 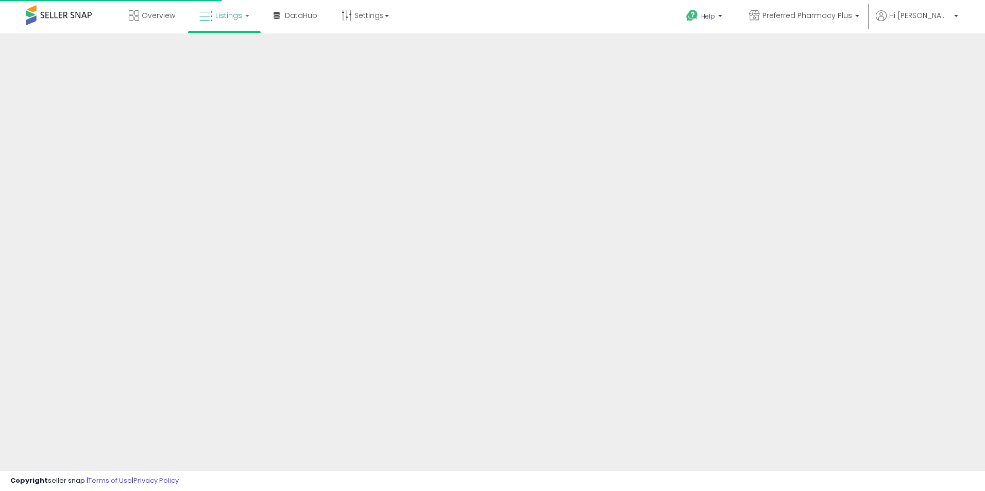 What do you see at coordinates (708, 16) in the screenshot?
I see `span: Help` at bounding box center [708, 16].